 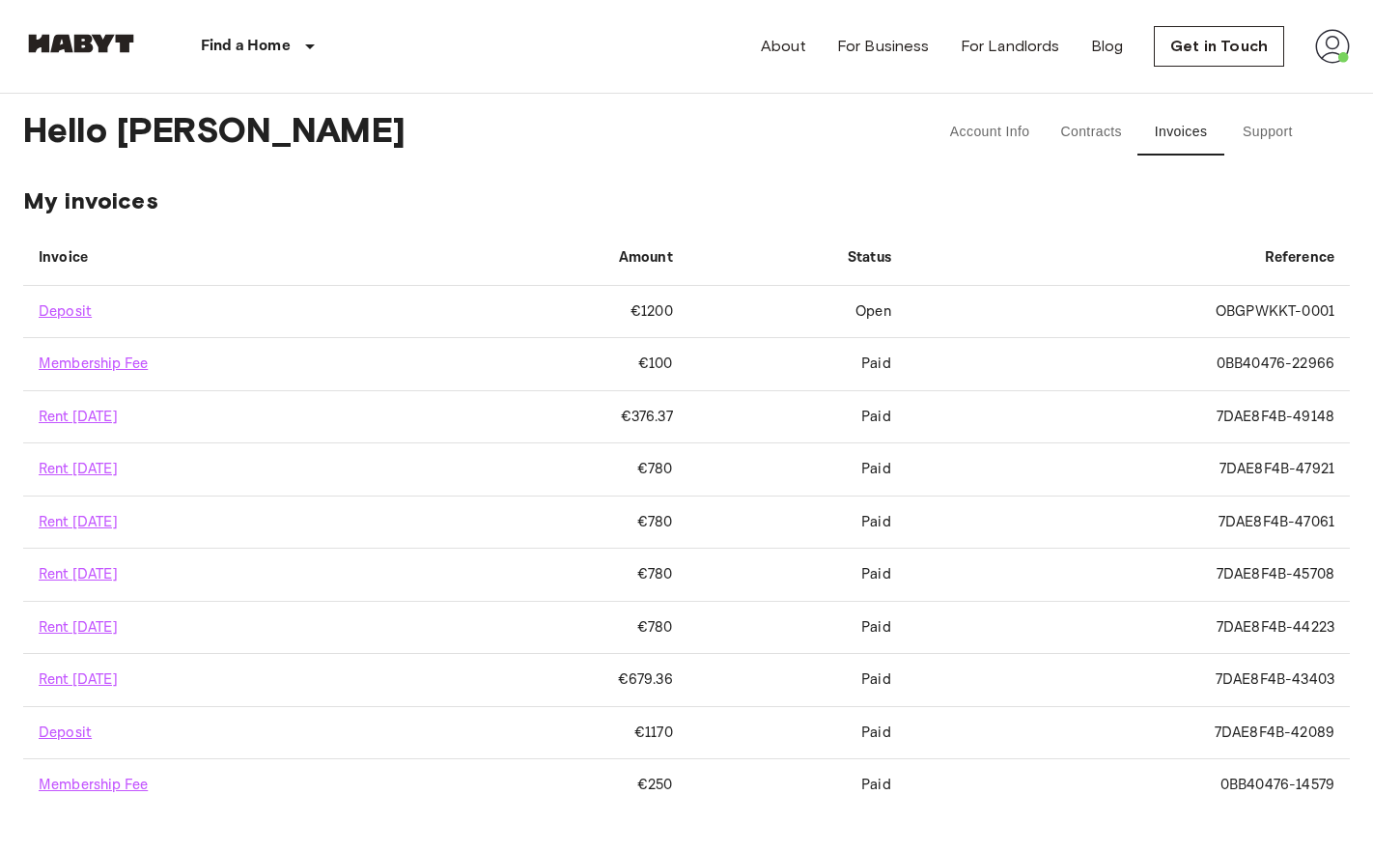 I want to click on img: Habyt, so click(x=81, y=43).